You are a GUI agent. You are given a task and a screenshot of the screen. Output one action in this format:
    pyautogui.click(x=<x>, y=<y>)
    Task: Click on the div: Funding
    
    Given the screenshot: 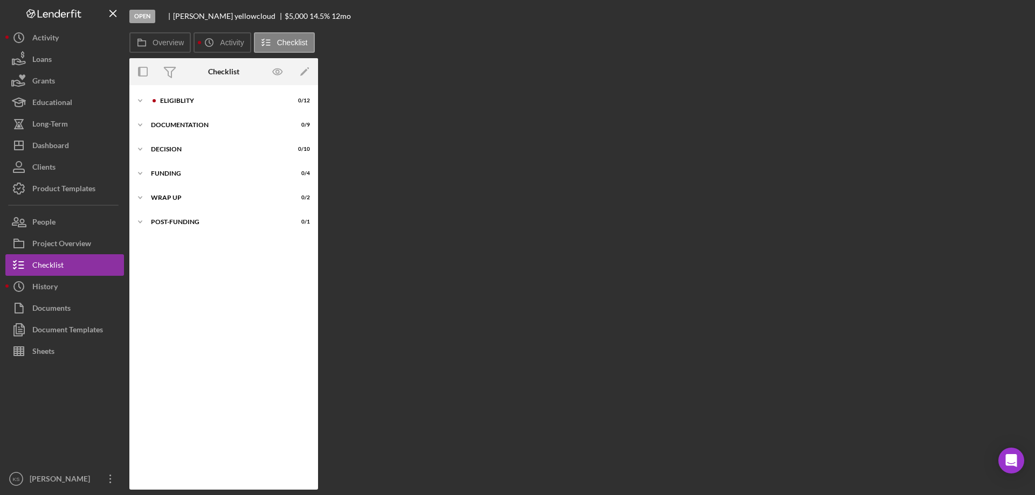 What is the action you would take?
    pyautogui.click(x=217, y=174)
    